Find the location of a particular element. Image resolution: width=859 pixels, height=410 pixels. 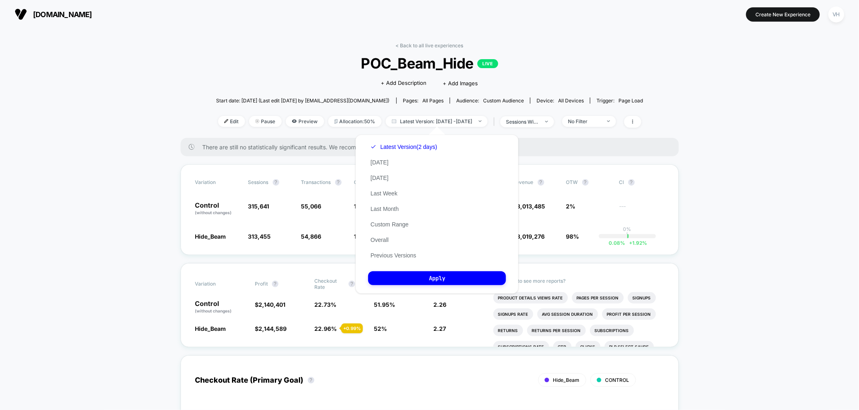

p: LIVE is located at coordinates (487, 64).